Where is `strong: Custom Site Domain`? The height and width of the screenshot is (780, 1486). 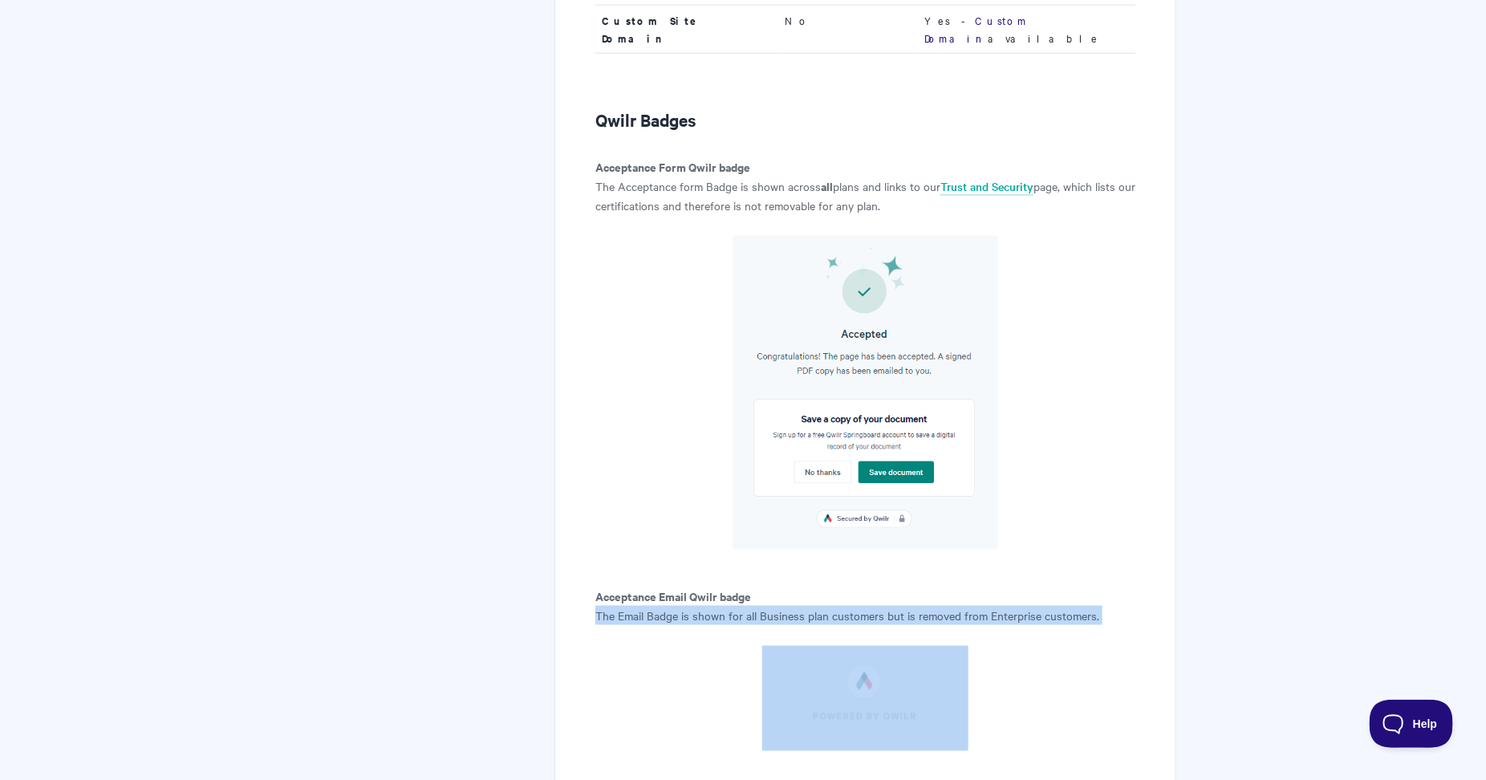
strong: Custom Site Domain is located at coordinates (649, 29).